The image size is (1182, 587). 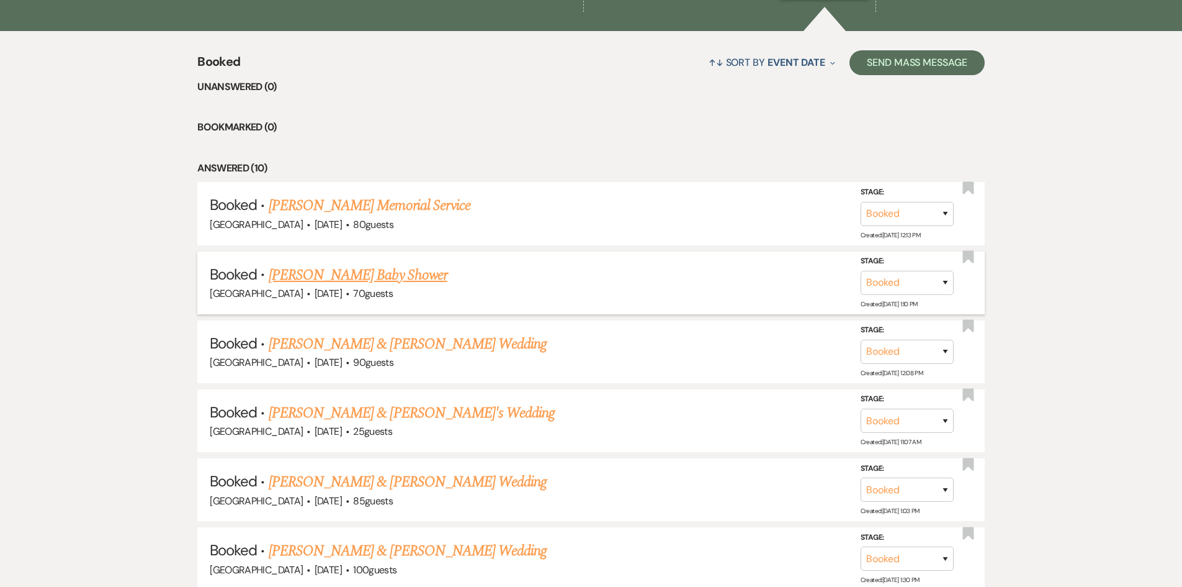 What do you see at coordinates (591, 168) in the screenshot?
I see `li: Answered (10)` at bounding box center [591, 168].